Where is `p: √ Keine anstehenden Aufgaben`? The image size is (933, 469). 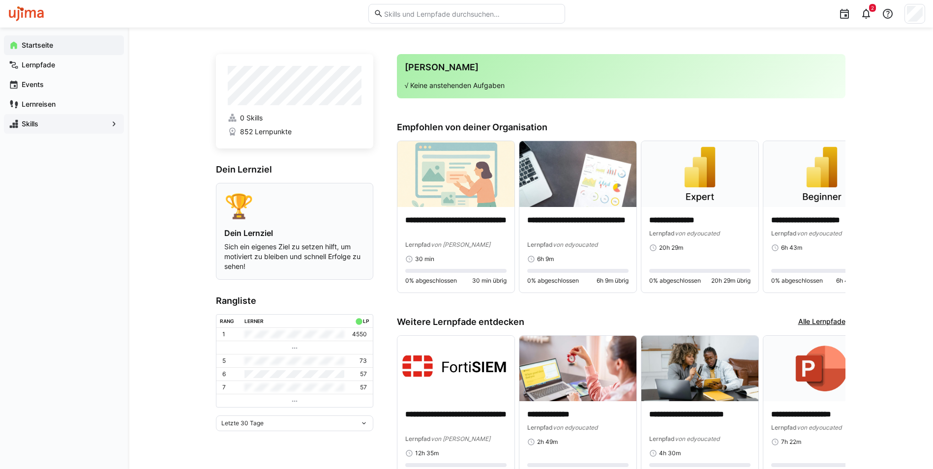 p: √ Keine anstehenden Aufgaben is located at coordinates (621, 86).